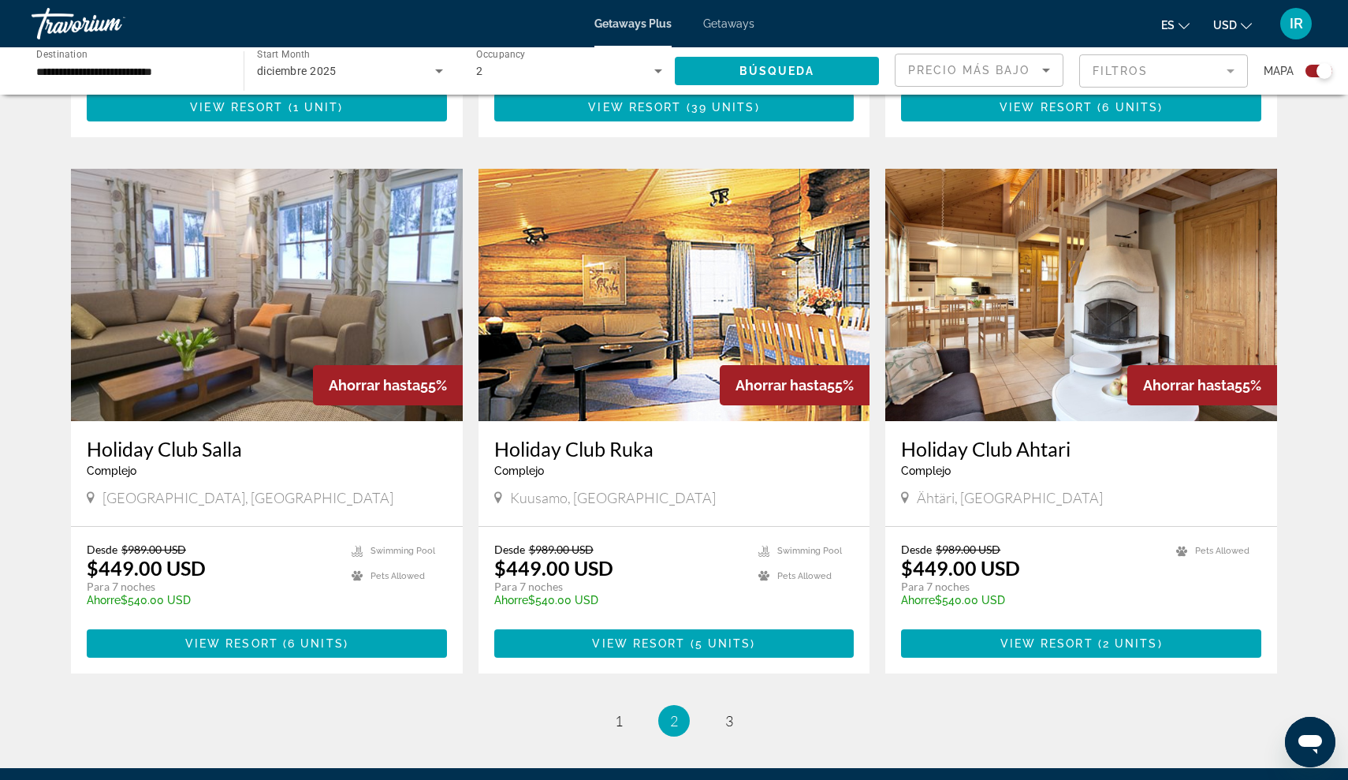  What do you see at coordinates (969, 70) in the screenshot?
I see `span: Precio más bajo` at bounding box center [969, 70].